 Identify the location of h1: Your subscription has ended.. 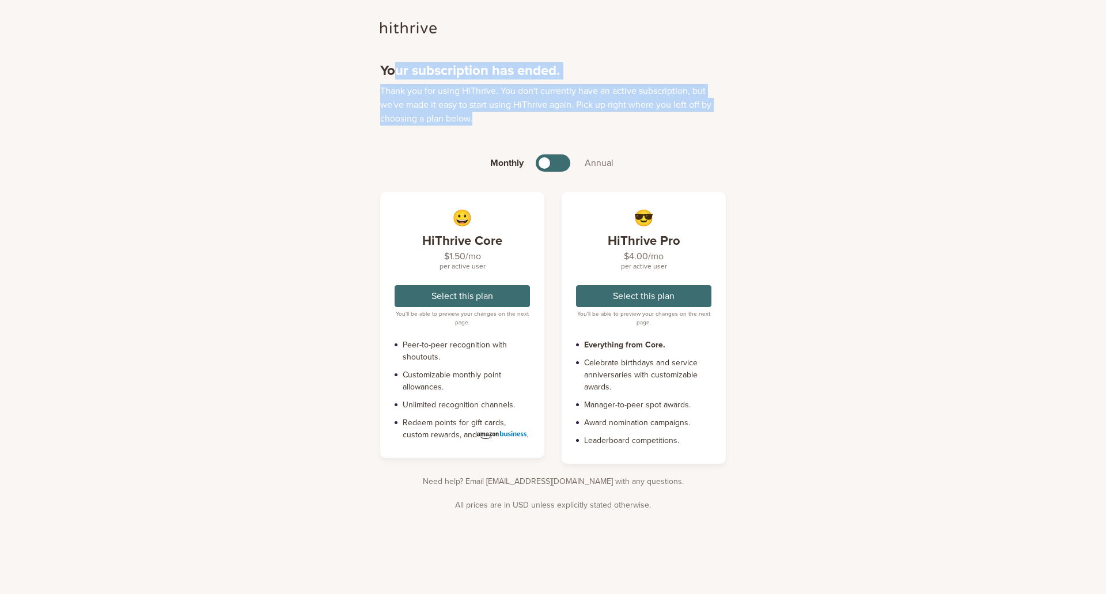
(553, 71).